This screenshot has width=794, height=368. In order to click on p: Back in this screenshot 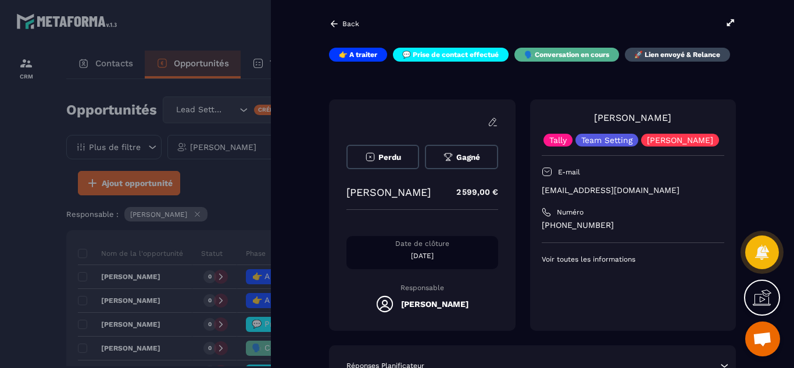, I will do `click(350, 24)`.